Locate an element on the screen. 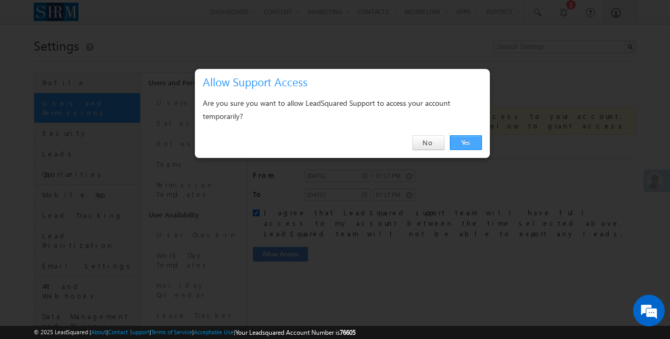 The image size is (670, 339). a: Contact Support is located at coordinates (128, 332).